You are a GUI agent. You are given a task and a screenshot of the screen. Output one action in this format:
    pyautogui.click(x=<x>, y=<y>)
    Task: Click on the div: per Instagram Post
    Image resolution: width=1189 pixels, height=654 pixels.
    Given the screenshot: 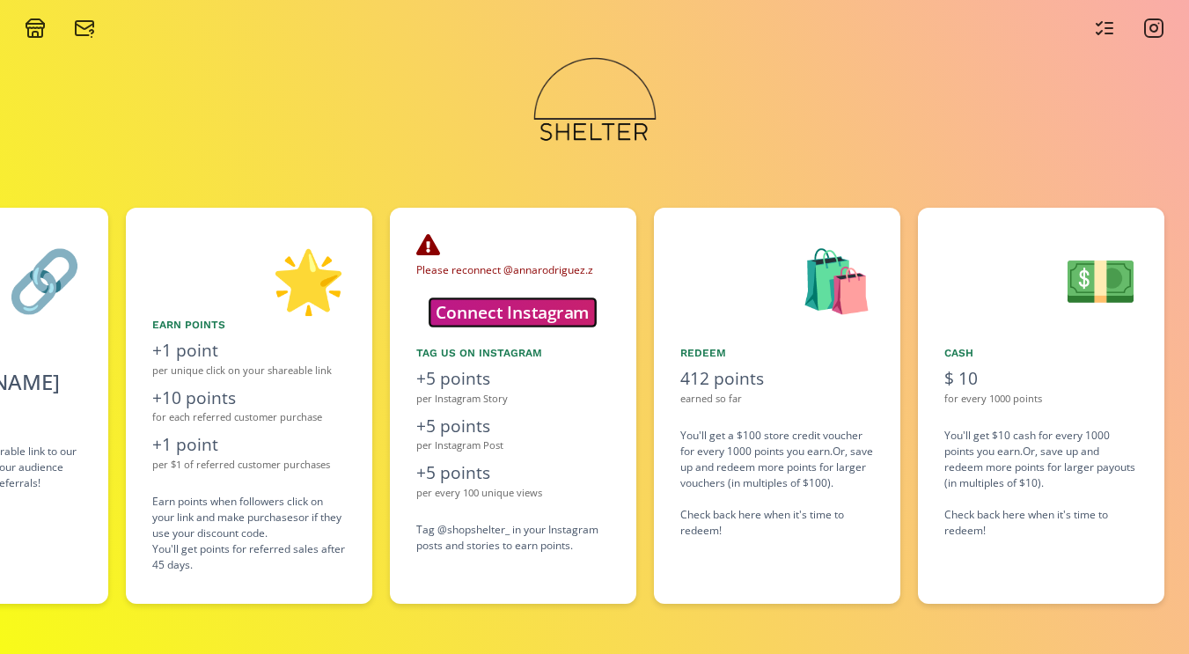 What is the action you would take?
    pyautogui.click(x=513, y=445)
    